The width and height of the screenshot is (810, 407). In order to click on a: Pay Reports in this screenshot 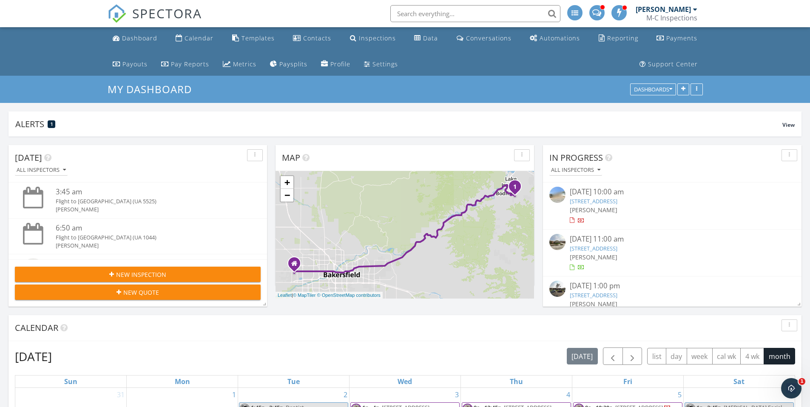, I will do `click(185, 64)`.